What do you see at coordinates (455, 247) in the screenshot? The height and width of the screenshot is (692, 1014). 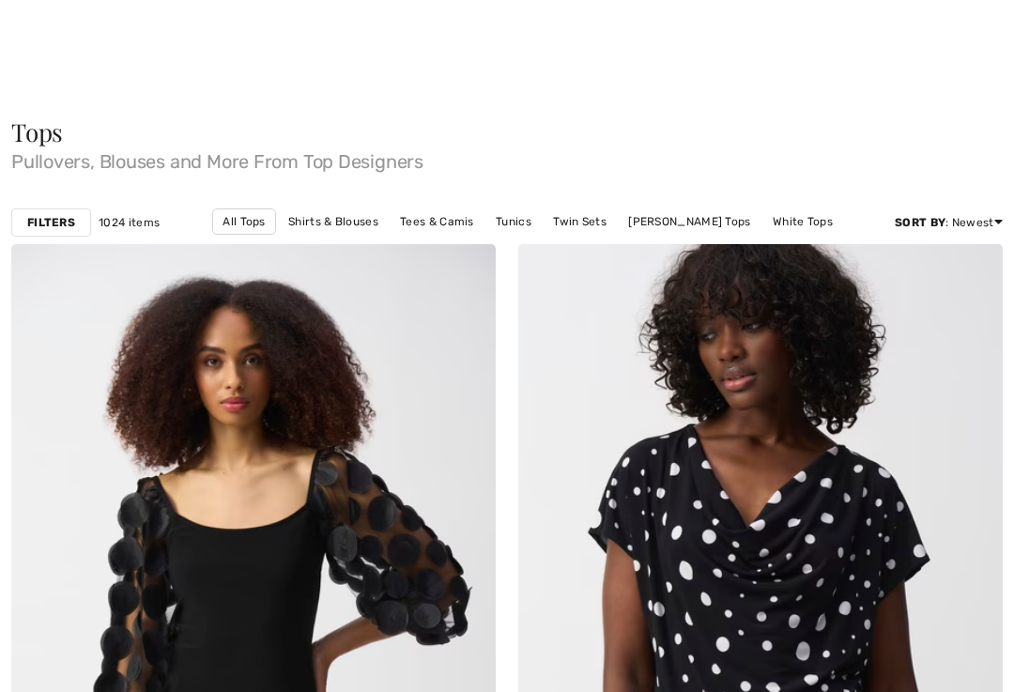 I see `a: Black Tops` at bounding box center [455, 247].